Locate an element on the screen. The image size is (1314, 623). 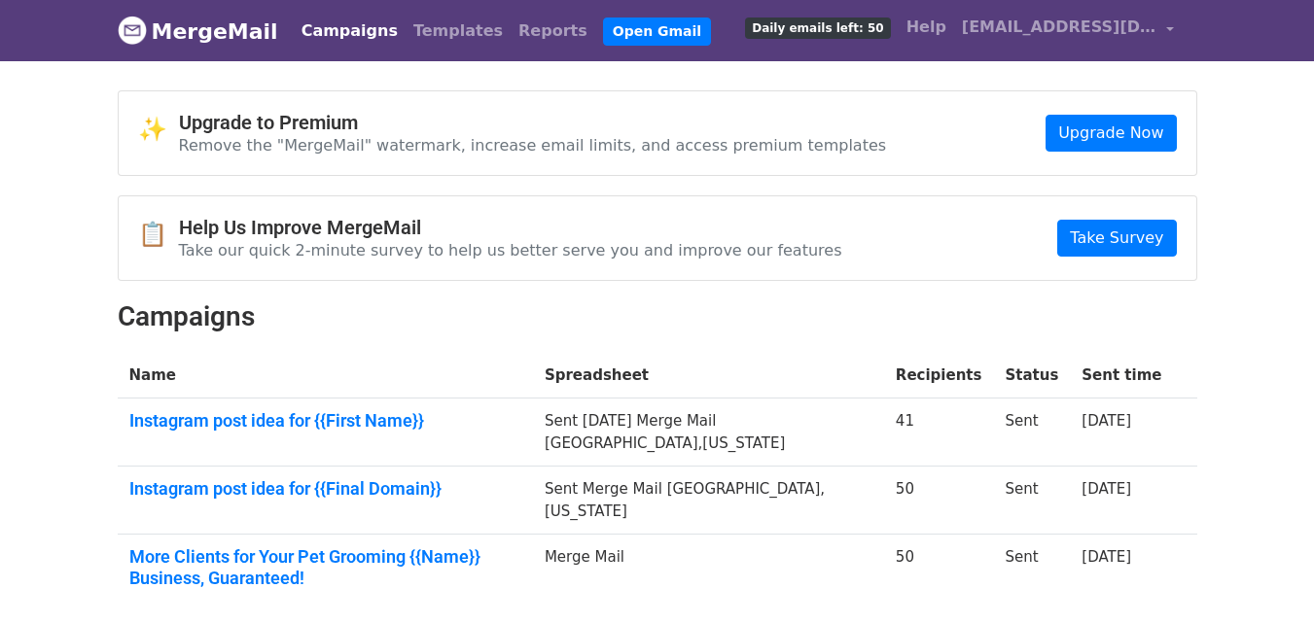
a: Reports is located at coordinates (552, 31).